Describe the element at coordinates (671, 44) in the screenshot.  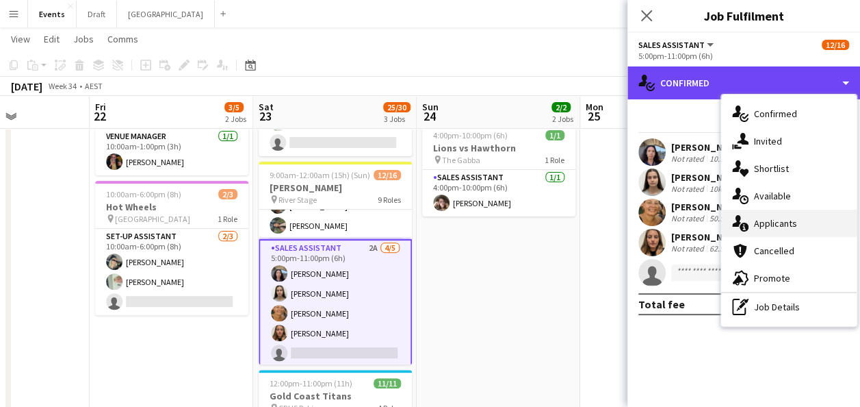
I see `span: Sales Assistant` at that location.